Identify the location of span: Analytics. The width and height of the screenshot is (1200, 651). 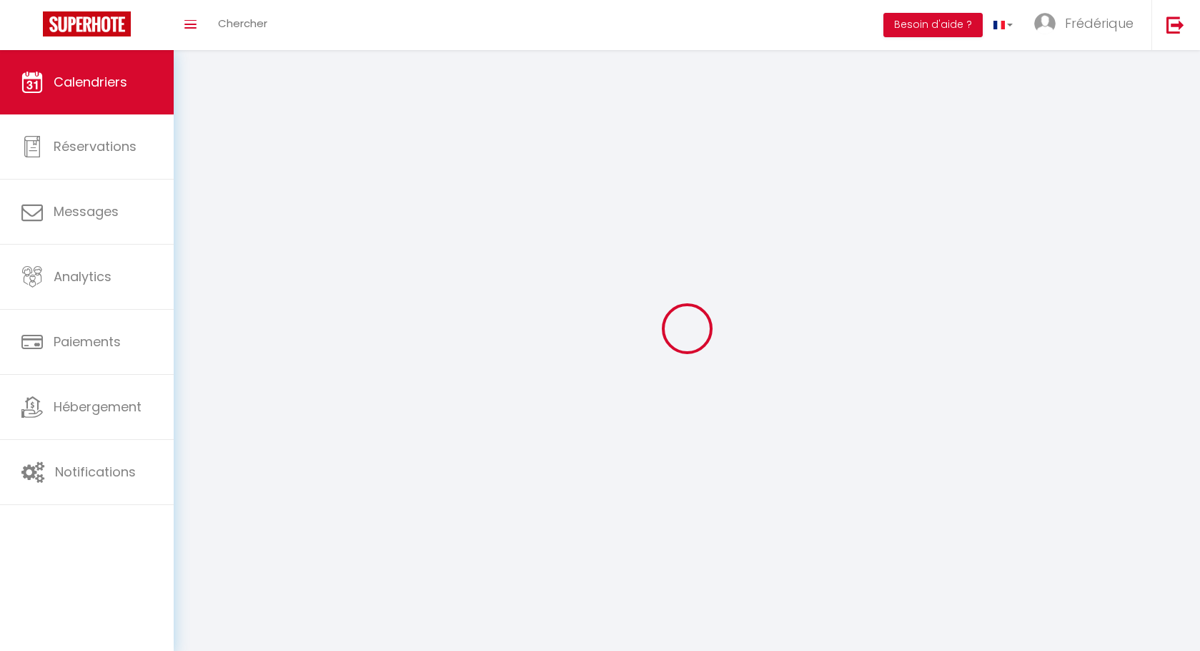
(82, 276).